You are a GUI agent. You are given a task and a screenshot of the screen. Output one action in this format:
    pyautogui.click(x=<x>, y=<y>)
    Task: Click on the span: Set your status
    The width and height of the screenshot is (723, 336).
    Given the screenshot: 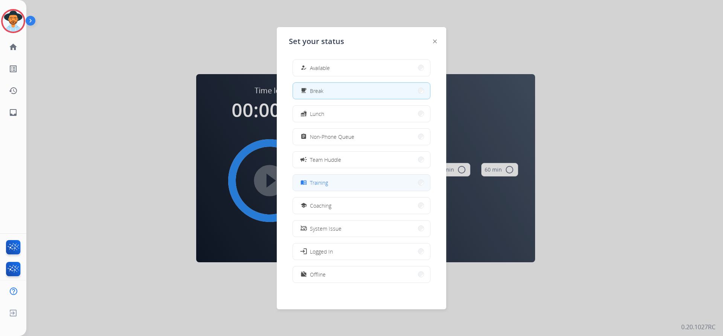 What is the action you would take?
    pyautogui.click(x=316, y=41)
    